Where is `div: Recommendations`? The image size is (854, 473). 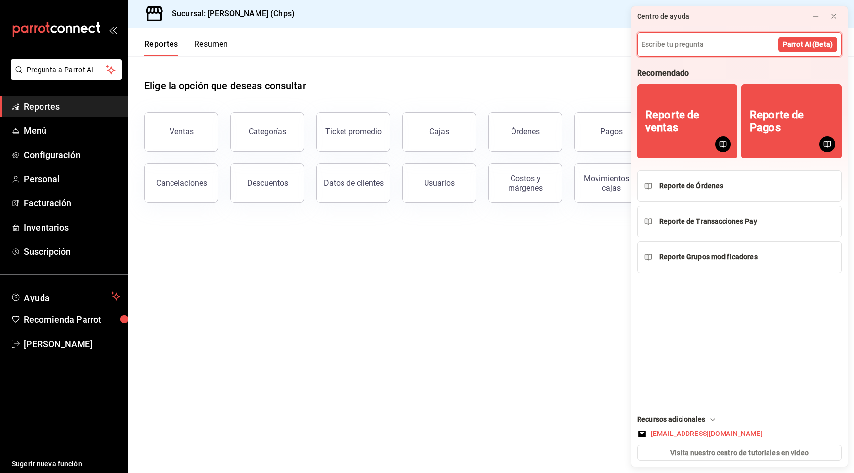 div: Recommendations is located at coordinates (739, 222).